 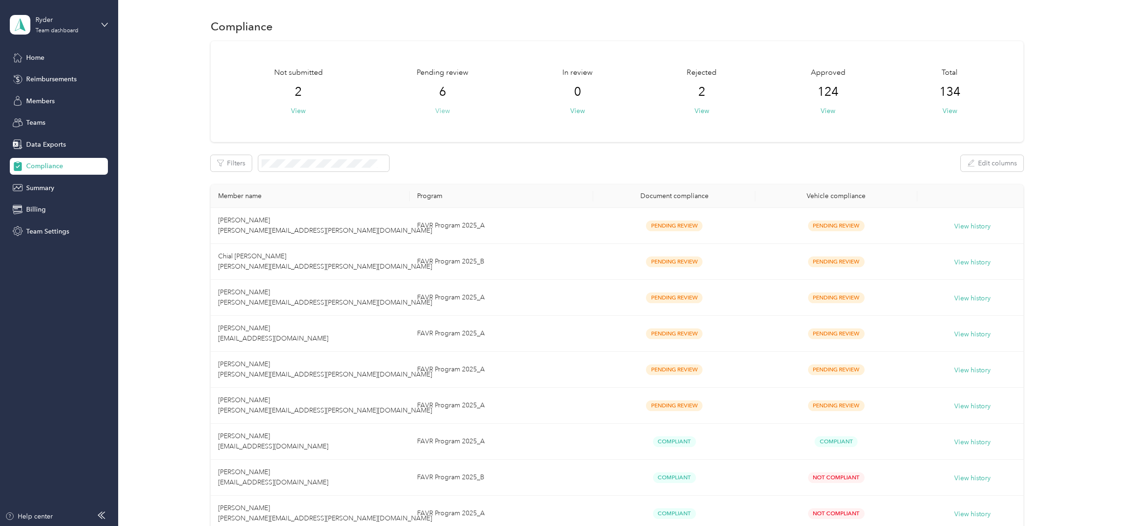 I want to click on div: Team dashboard, so click(x=57, y=31).